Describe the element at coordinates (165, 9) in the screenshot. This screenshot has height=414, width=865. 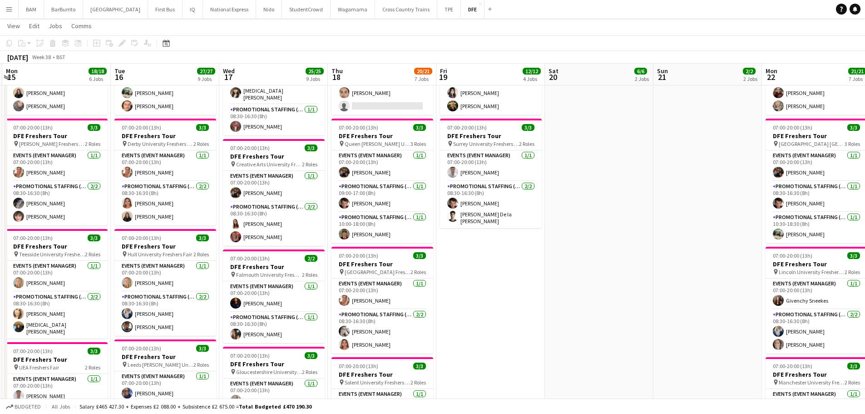
I see `button: First Bus` at that location.